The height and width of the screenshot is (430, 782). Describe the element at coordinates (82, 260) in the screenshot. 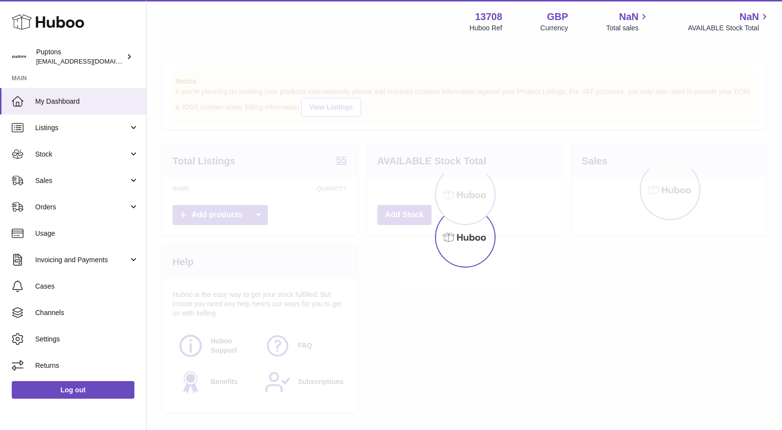

I see `span: Invoicing and Payments` at that location.